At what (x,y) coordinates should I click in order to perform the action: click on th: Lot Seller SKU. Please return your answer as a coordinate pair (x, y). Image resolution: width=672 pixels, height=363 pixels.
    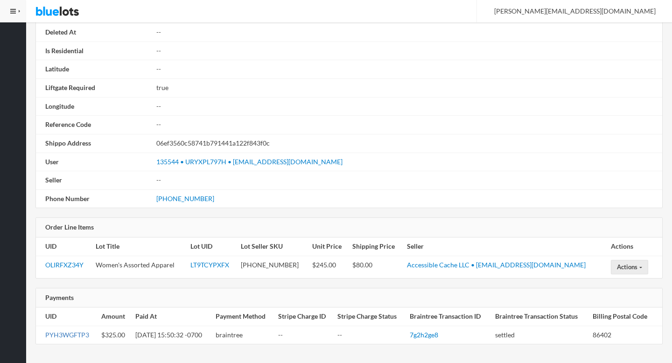
    Looking at the image, I should click on (273, 246).